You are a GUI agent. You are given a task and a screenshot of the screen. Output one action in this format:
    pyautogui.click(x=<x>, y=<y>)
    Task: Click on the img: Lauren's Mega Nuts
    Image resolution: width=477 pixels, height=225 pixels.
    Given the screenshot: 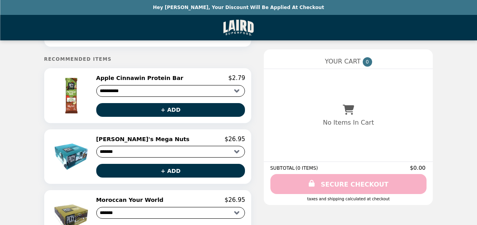 What is the action you would take?
    pyautogui.click(x=72, y=156)
    